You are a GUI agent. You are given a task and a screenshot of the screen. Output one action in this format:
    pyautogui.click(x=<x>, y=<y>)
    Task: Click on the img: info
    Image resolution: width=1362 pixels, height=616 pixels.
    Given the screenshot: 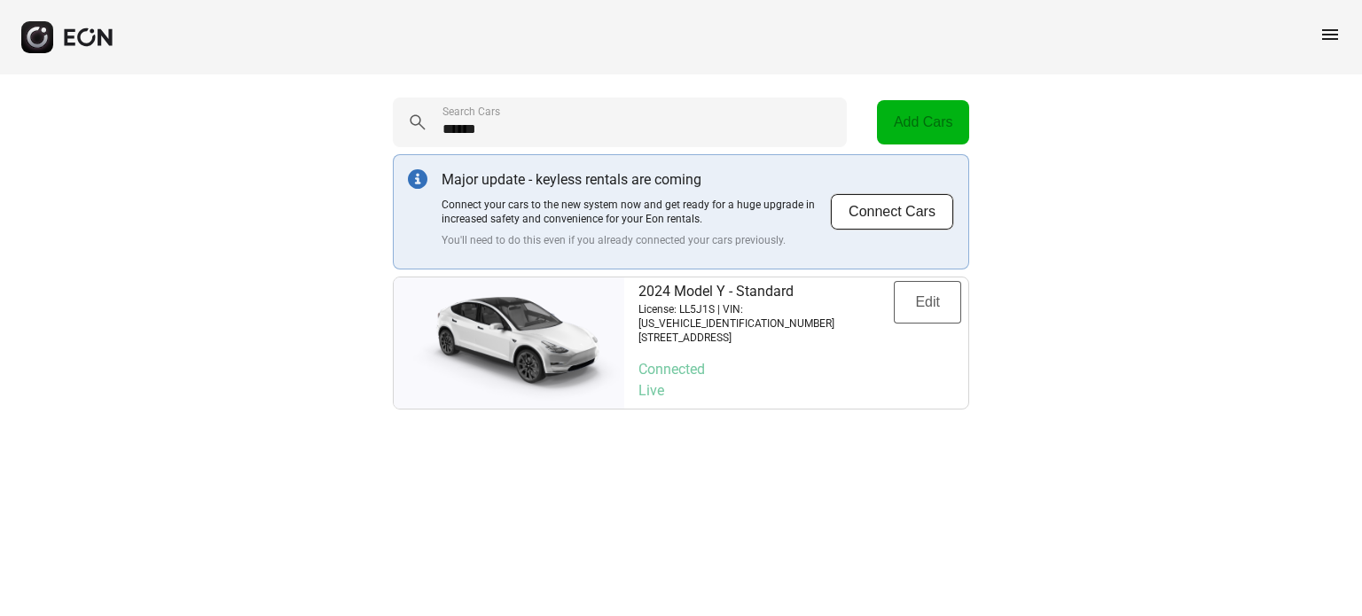 What is the action you would take?
    pyautogui.click(x=418, y=179)
    